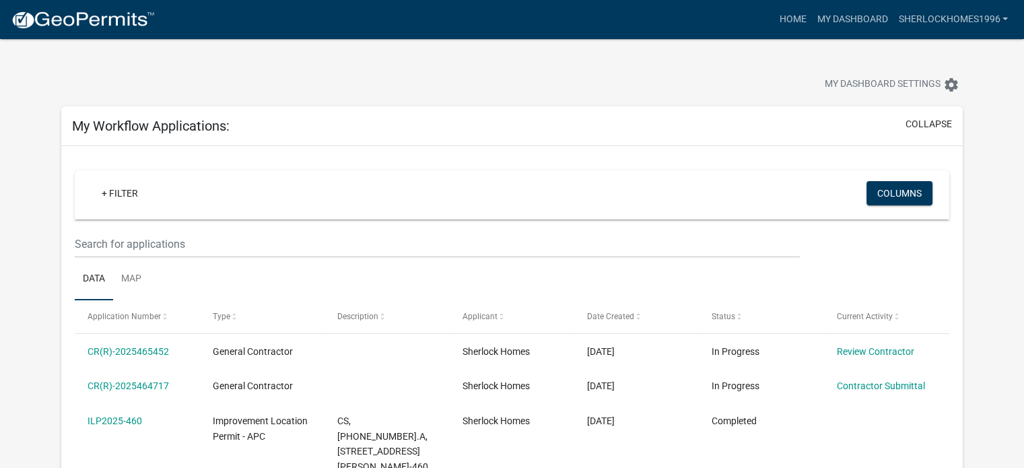 This screenshot has width=1024, height=468. What do you see at coordinates (120, 193) in the screenshot?
I see `a: + Filter` at bounding box center [120, 193].